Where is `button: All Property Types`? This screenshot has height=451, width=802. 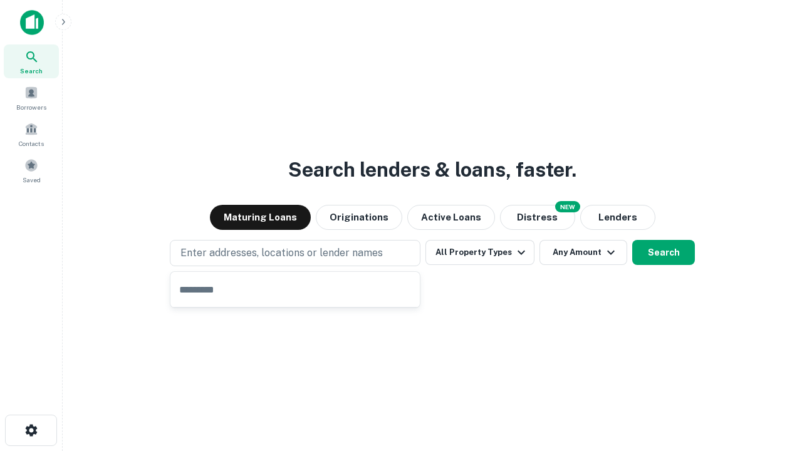 button: All Property Types is located at coordinates (480, 252).